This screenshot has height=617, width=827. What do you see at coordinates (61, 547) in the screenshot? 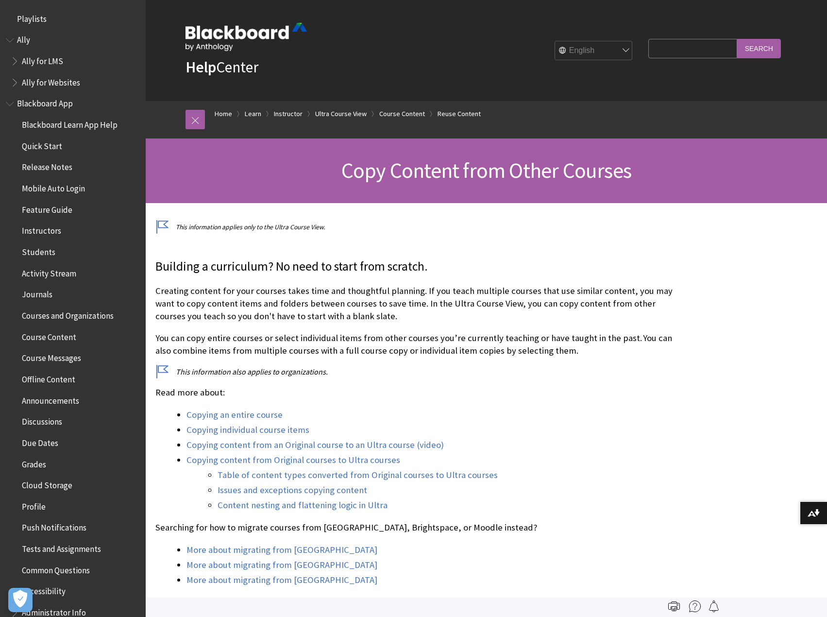
I see `span: Tests and Assignments` at bounding box center [61, 547].